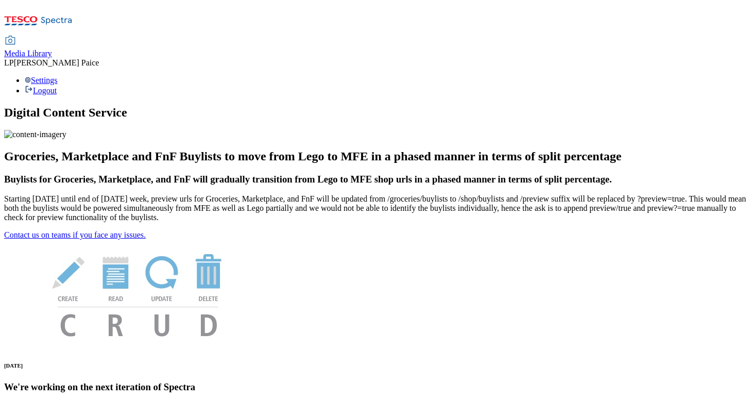  What do you see at coordinates (41, 90) in the screenshot?
I see `a: Logout` at bounding box center [41, 90].